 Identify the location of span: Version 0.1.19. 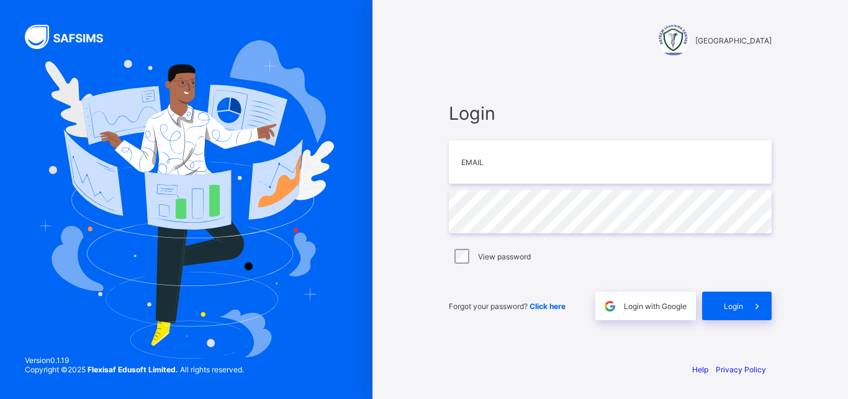
(134, 360).